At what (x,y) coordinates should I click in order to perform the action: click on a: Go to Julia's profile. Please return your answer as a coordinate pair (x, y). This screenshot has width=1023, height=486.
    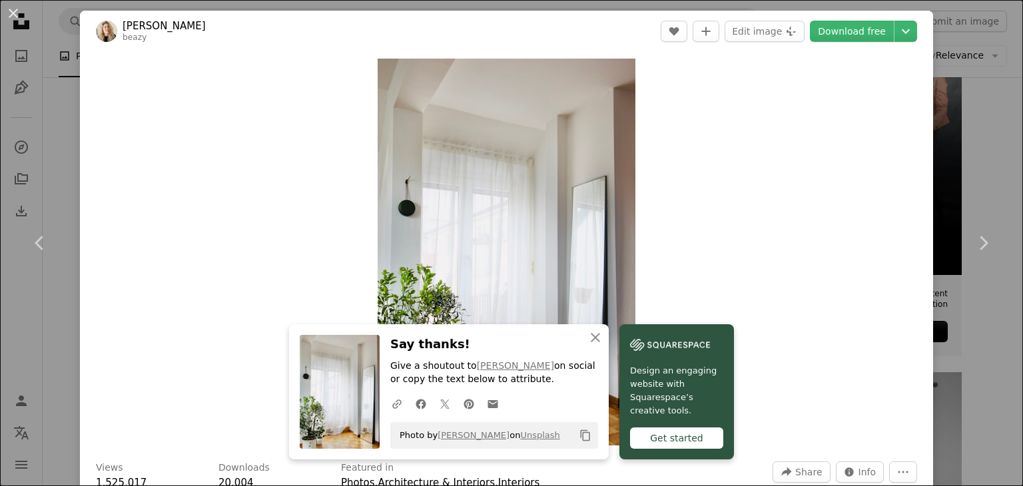
    Looking at the image, I should click on (107, 31).